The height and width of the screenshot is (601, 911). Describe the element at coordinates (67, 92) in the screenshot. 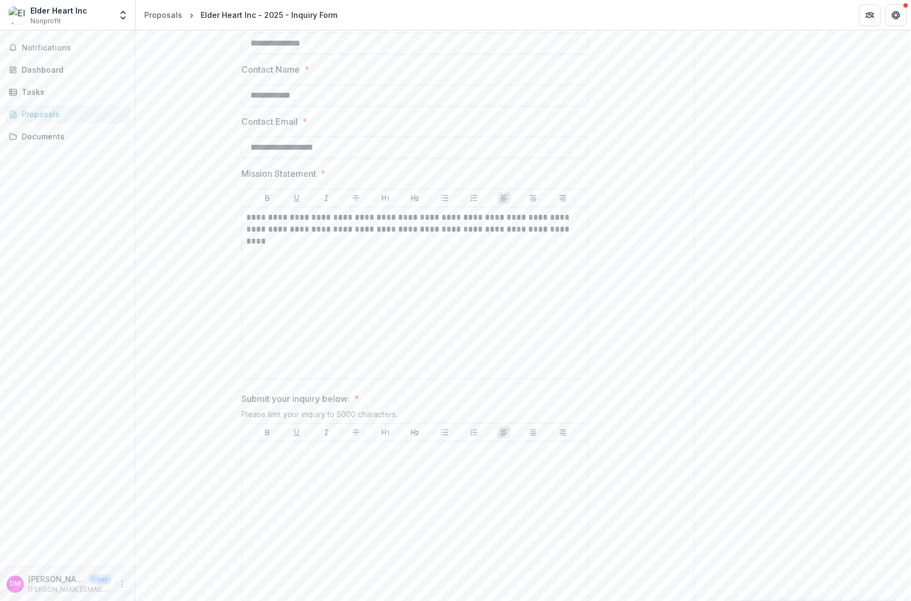

I see `a: Tasks` at that location.